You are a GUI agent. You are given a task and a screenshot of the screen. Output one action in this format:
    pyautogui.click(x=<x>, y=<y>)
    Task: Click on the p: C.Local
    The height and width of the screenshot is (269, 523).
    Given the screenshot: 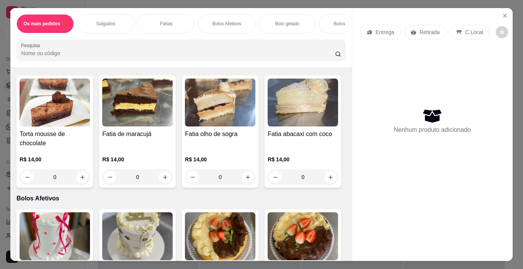 What is the action you would take?
    pyautogui.click(x=474, y=32)
    